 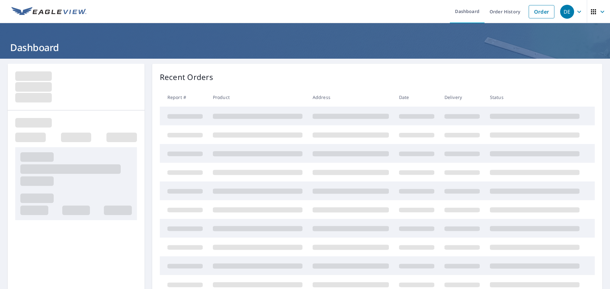 What do you see at coordinates (417, 97) in the screenshot?
I see `th: Date` at bounding box center [417, 97].